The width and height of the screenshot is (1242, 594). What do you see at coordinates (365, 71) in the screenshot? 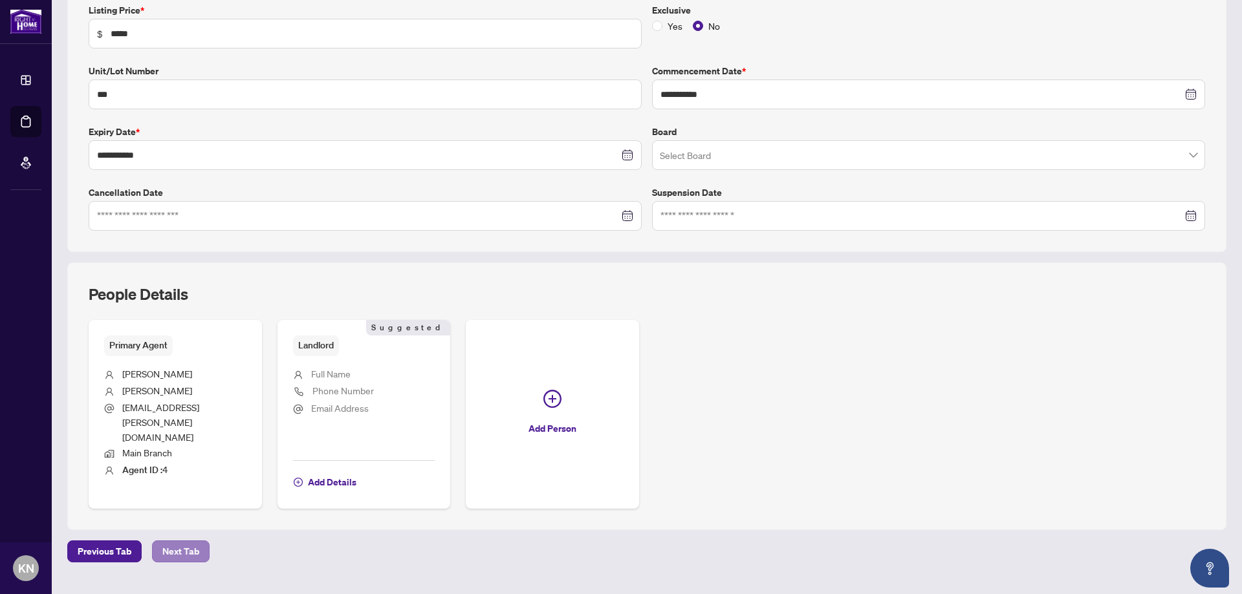
I see `label: Unit/Lot Number` at bounding box center [365, 71].